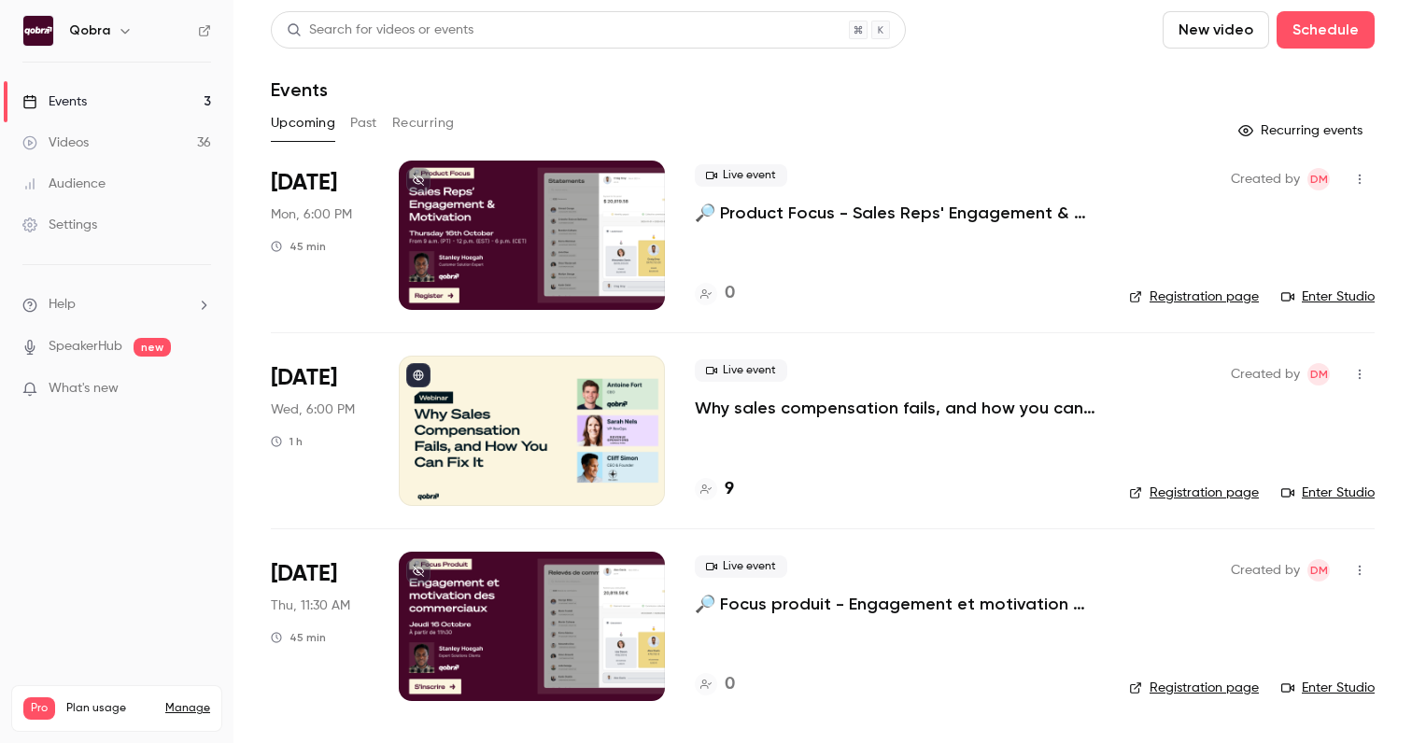 This screenshot has height=743, width=1412. I want to click on div: Videos, so click(55, 143).